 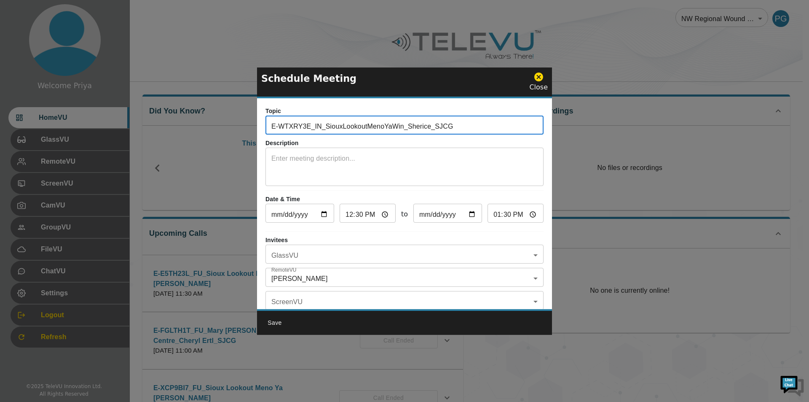 I want to click on p: Description, so click(x=405, y=143).